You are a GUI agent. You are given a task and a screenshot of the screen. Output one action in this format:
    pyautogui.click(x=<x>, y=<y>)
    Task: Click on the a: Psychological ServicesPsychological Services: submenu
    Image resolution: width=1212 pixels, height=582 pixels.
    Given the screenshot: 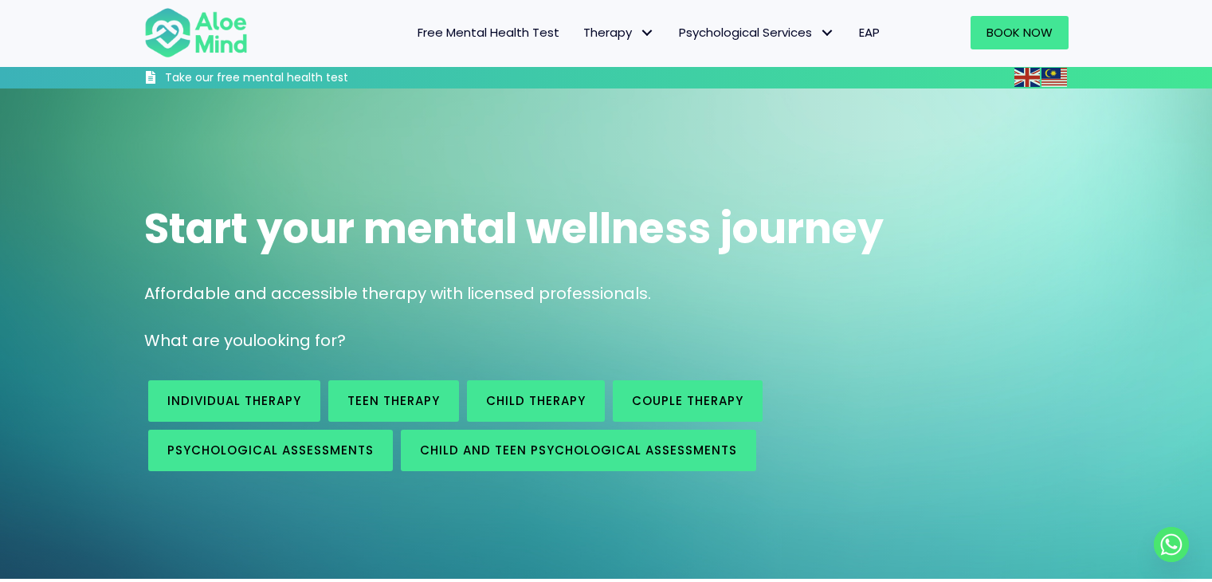 What is the action you would take?
    pyautogui.click(x=757, y=33)
    